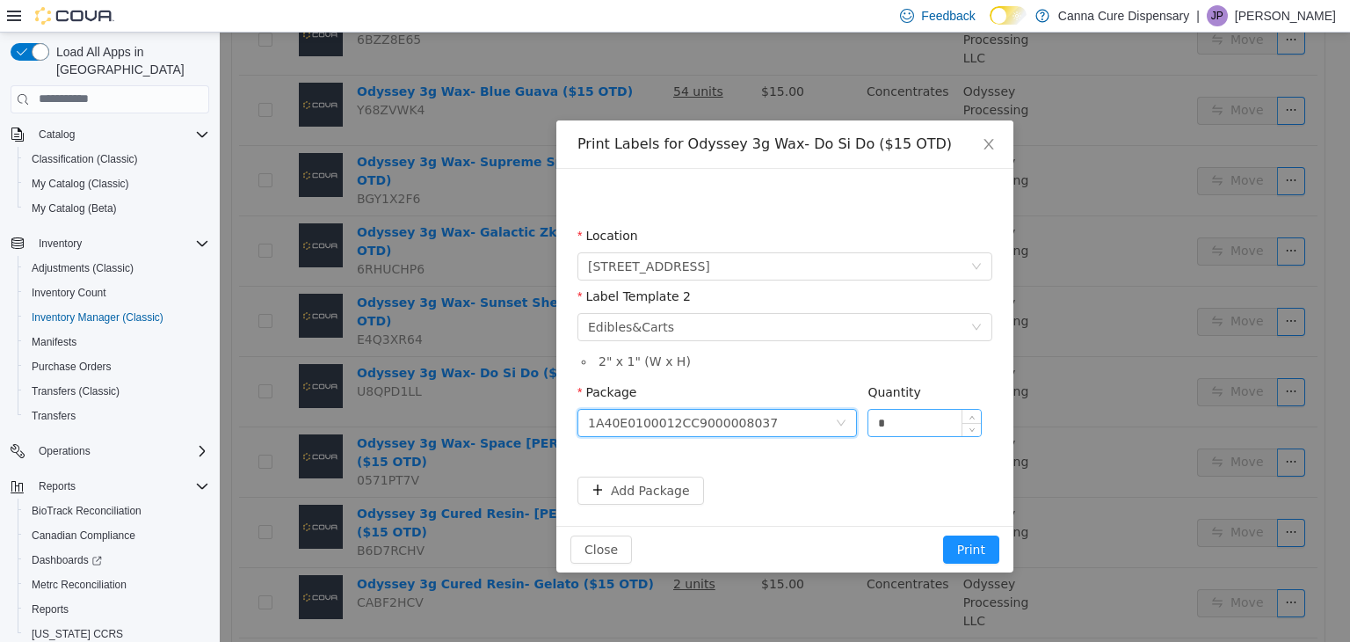  What do you see at coordinates (990, 25) in the screenshot?
I see `span: Dark Mode` at bounding box center [990, 25].